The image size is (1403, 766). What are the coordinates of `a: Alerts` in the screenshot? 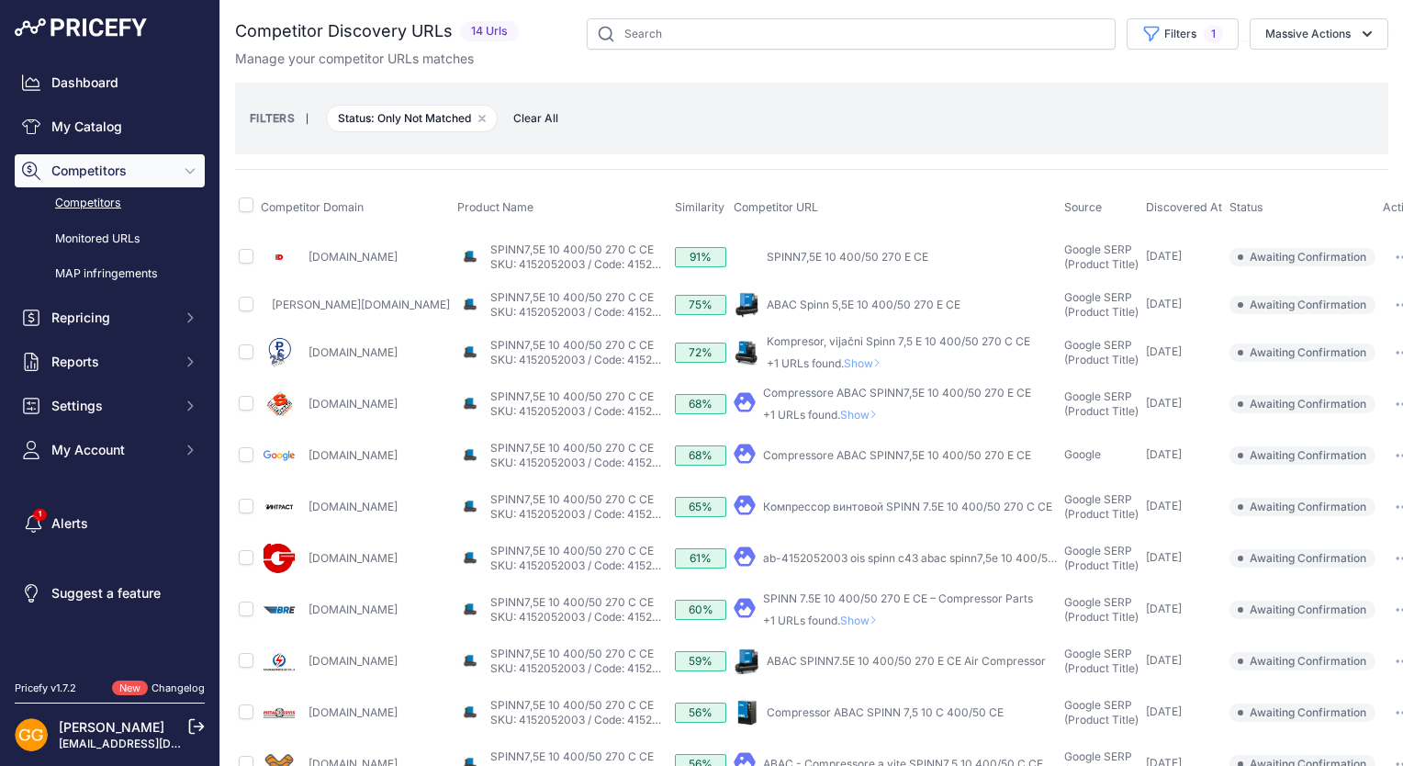 It's located at (109, 523).